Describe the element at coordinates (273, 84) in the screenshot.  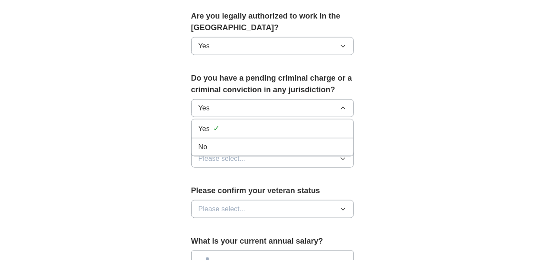
I see `label: Do you have a pending criminal charge or a criminal conviction in any jurisdiction?` at that location.